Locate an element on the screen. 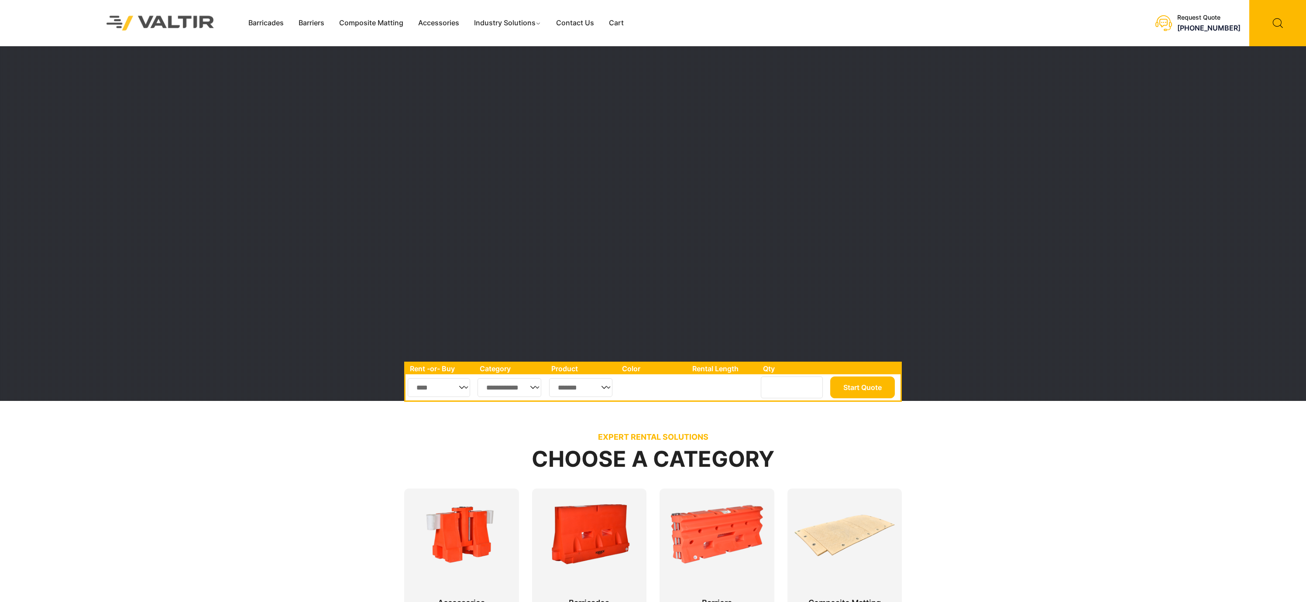  img: Valtir Rentals is located at coordinates (160, 23).